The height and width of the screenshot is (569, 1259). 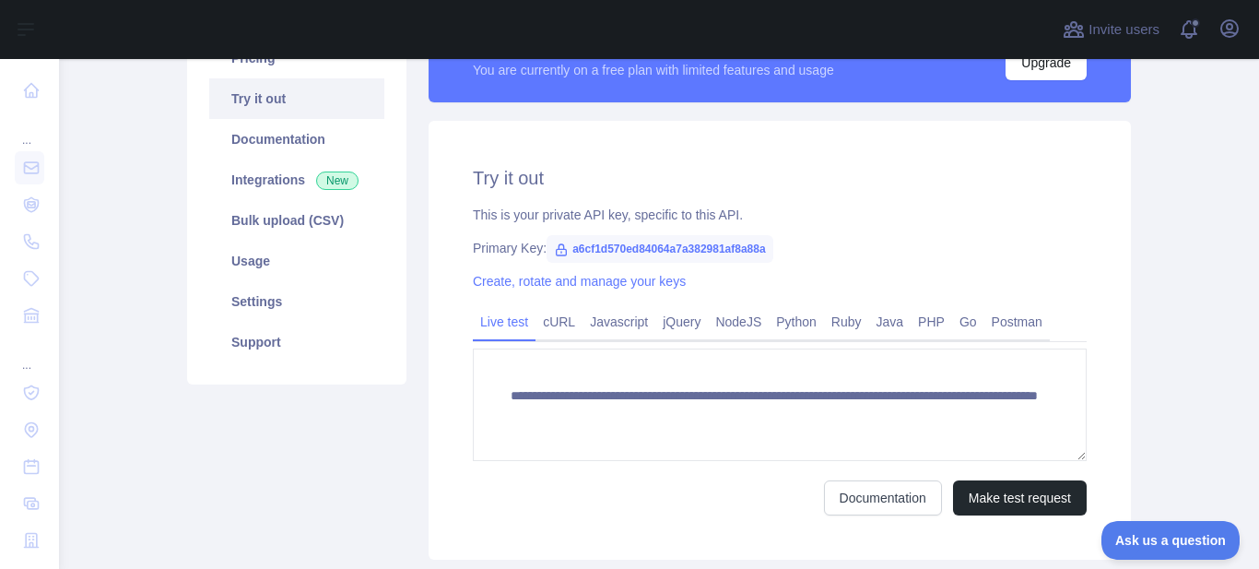 What do you see at coordinates (618, 322) in the screenshot?
I see `a: Javascript` at bounding box center [618, 322].